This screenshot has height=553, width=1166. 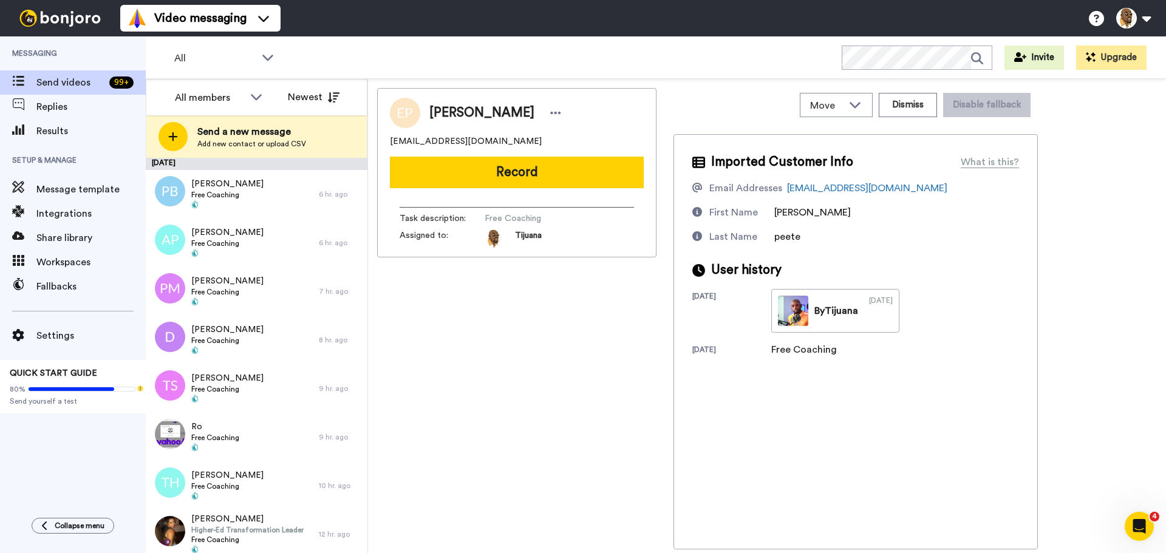 What do you see at coordinates (247, 530) in the screenshot?
I see `span: Higher-Ed Transformation Leader` at bounding box center [247, 530].